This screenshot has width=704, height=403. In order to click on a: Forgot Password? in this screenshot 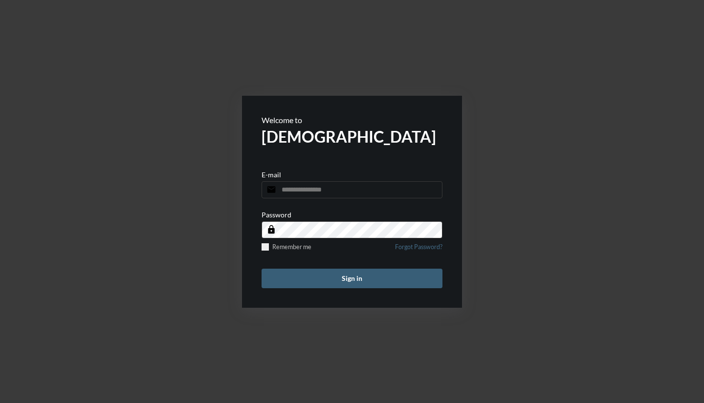, I will do `click(418, 250)`.